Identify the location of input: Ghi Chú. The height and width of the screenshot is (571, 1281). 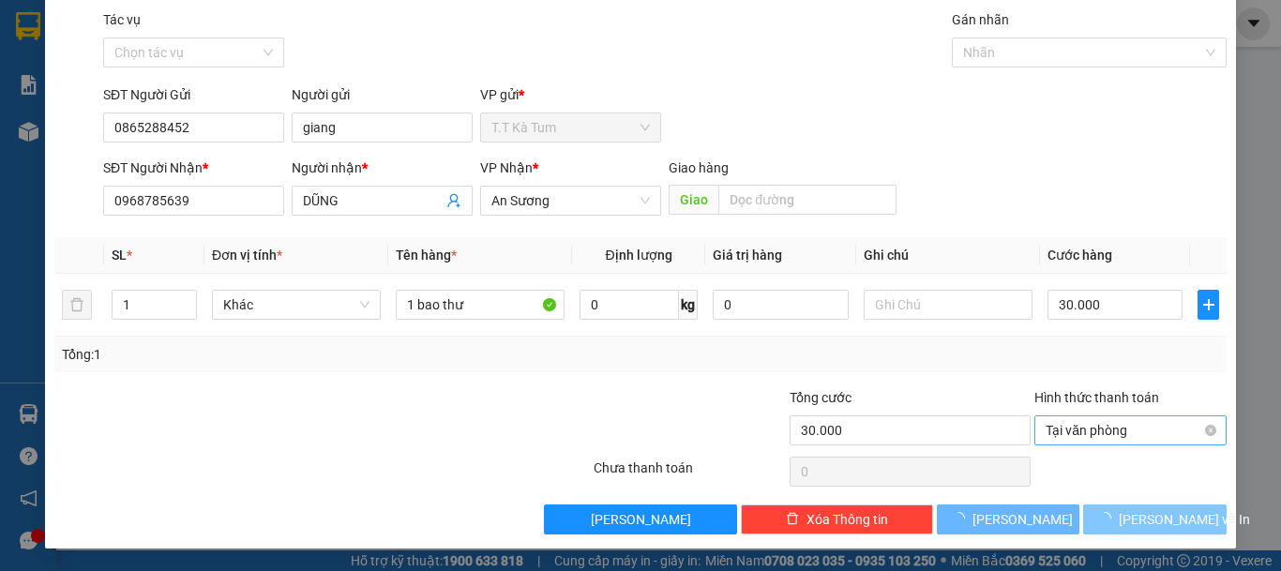
(948, 305).